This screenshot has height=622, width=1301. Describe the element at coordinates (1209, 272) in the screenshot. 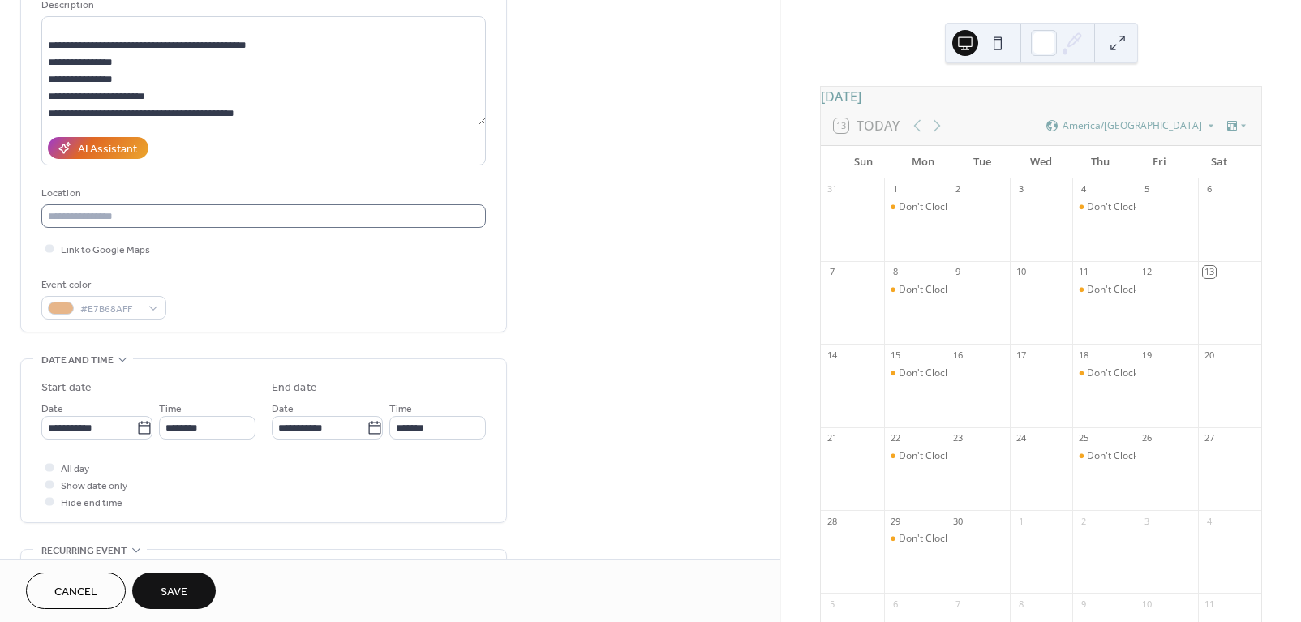

I see `div: 13` at that location.